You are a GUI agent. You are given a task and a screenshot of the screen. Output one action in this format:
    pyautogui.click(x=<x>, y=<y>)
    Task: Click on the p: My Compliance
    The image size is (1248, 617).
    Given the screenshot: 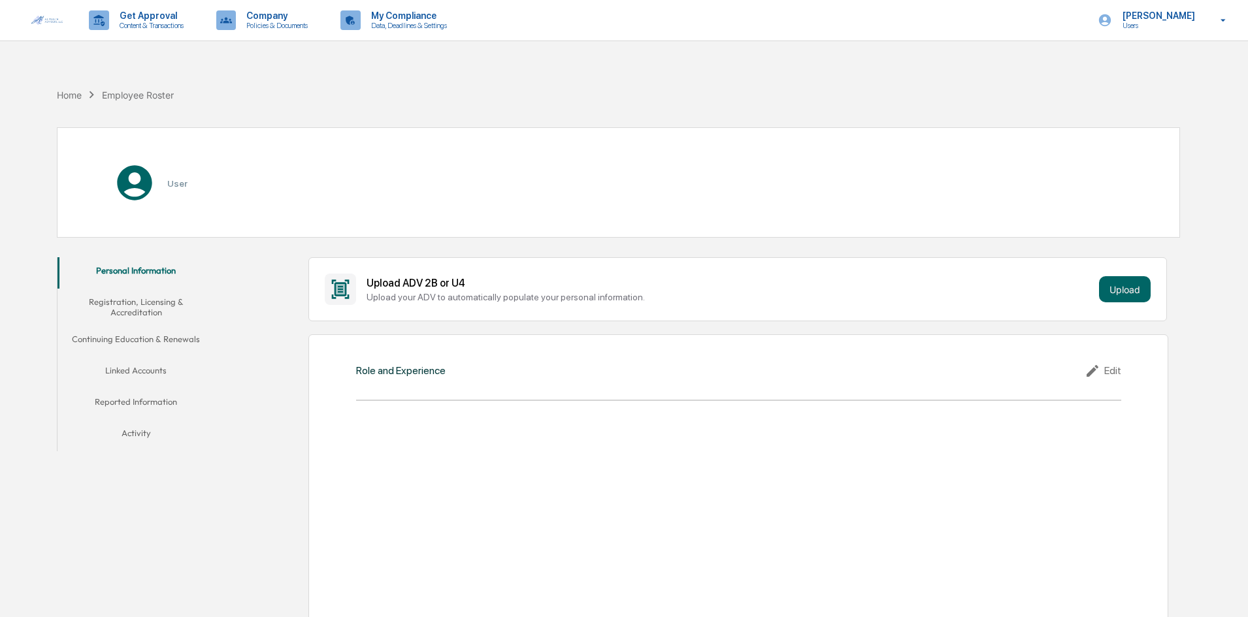 What is the action you would take?
    pyautogui.click(x=407, y=16)
    